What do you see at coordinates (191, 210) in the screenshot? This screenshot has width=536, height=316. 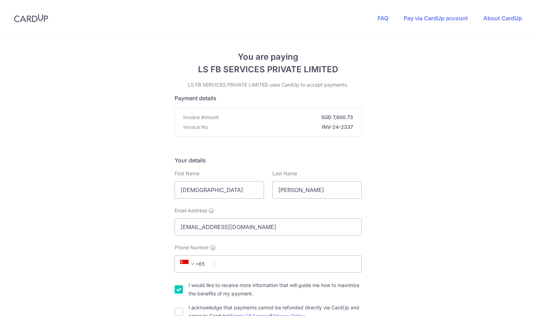 I see `span: Email Address` at bounding box center [191, 210].